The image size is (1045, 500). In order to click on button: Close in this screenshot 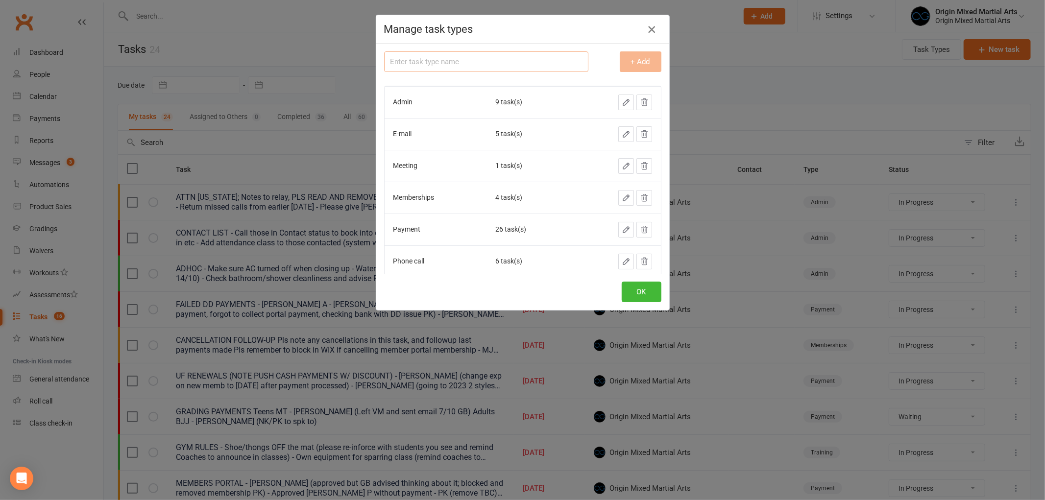, I will do `click(651, 29)`.